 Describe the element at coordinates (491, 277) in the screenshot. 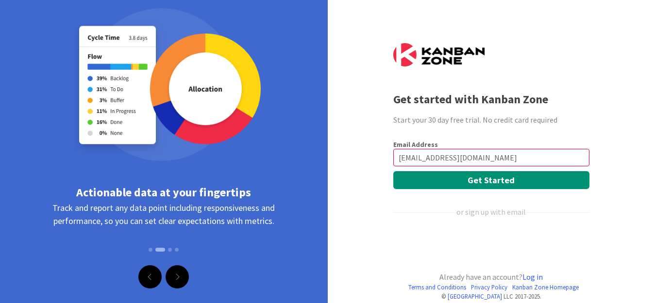

I see `div: Already have an account?` at that location.